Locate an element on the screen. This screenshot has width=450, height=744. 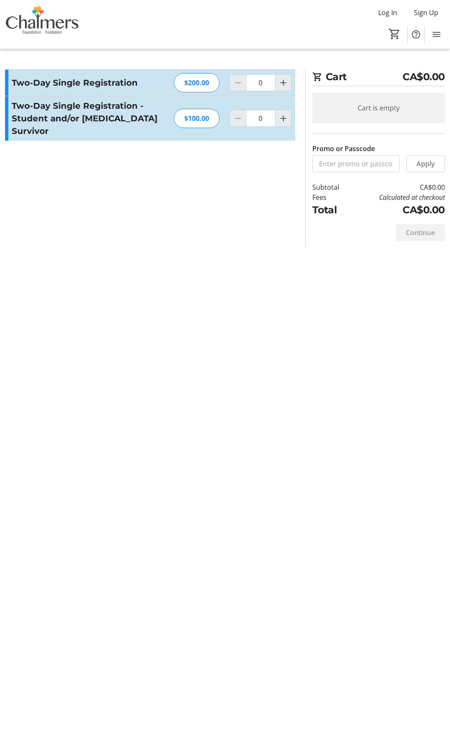
input: Two-Day Single Registration Quantity is located at coordinates (261, 83).